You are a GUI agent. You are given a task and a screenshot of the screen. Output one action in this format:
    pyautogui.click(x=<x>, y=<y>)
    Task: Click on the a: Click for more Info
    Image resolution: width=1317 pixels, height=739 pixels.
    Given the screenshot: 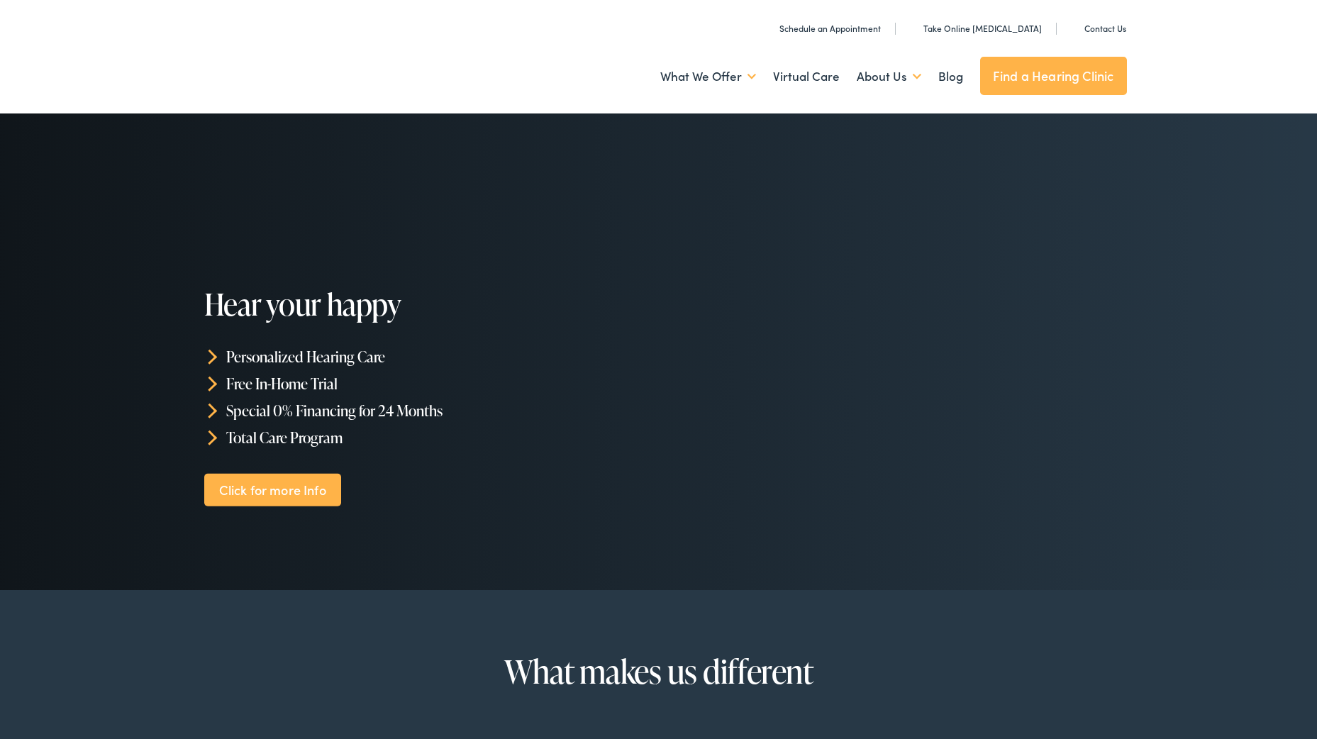 What is the action you would take?
    pyautogui.click(x=273, y=489)
    